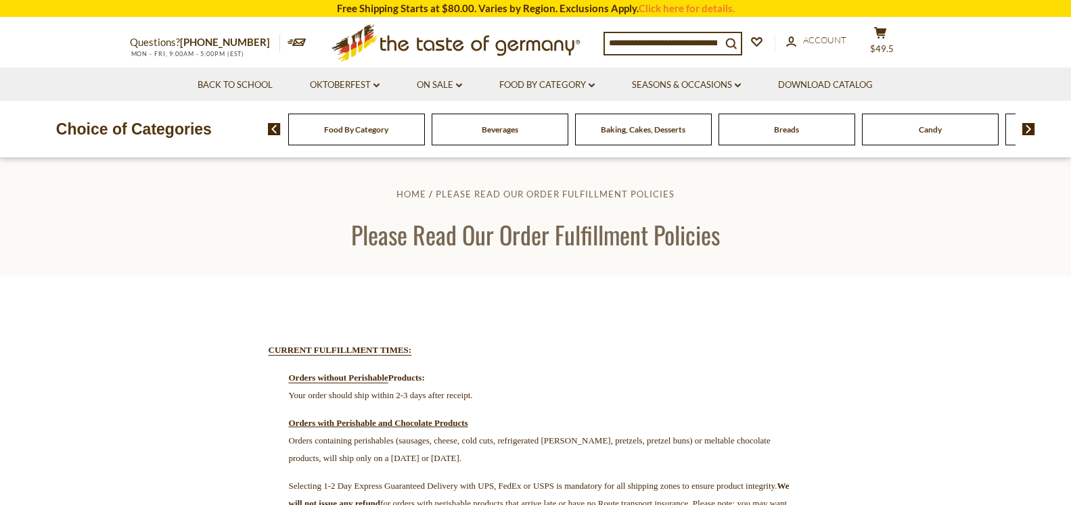 Image resolution: width=1071 pixels, height=505 pixels. What do you see at coordinates (381, 395) in the screenshot?
I see `span: Your order should ship within 2-3 days after receipt.` at bounding box center [381, 395].